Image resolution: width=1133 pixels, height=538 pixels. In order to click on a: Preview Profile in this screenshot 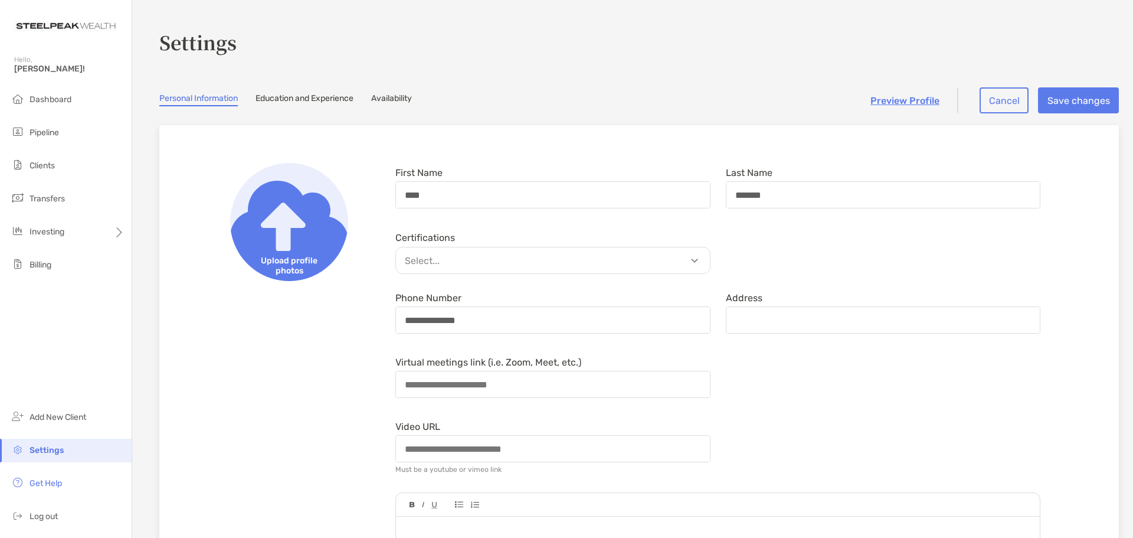, I will do `click(905, 100)`.